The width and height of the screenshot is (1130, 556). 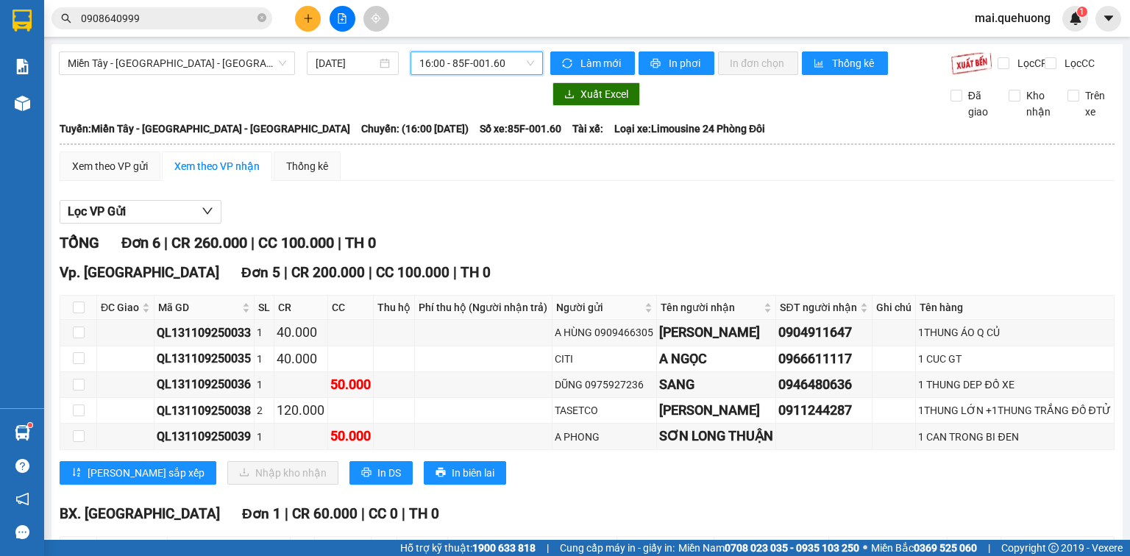 I want to click on div: QL131109250035, so click(x=204, y=358).